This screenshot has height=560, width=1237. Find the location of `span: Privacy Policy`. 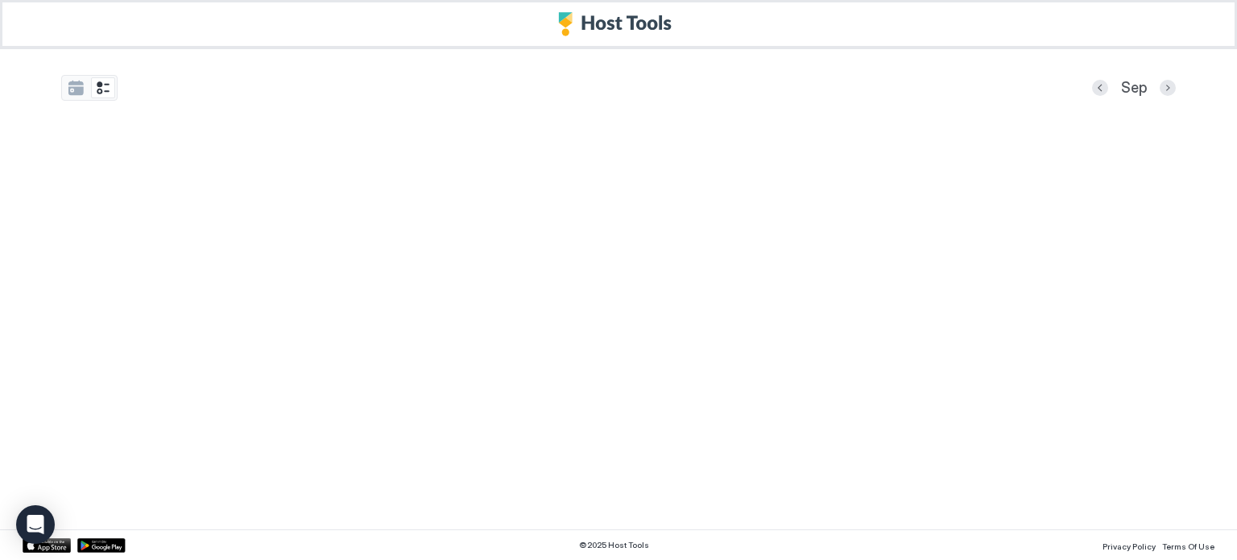

span: Privacy Policy is located at coordinates (1129, 546).